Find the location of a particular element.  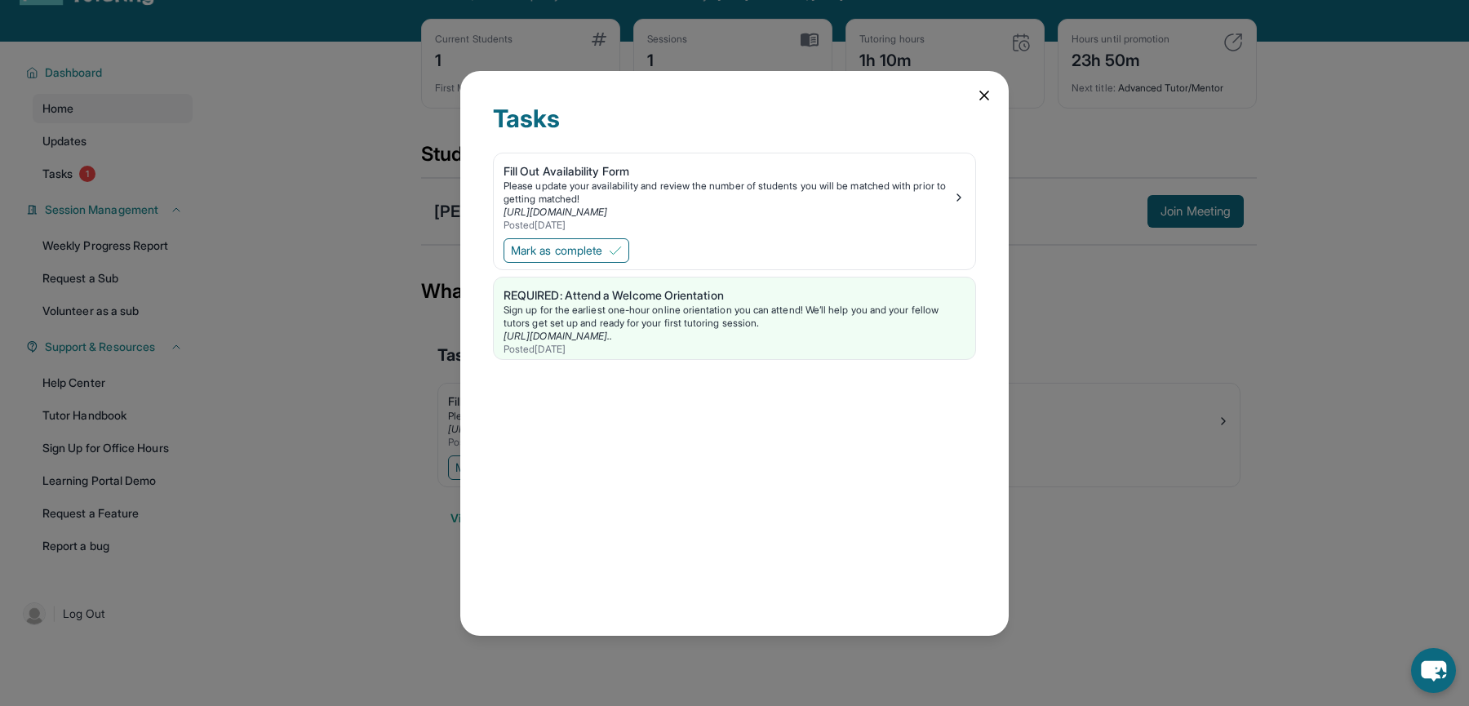

div: Fill Out Availability Form is located at coordinates (728, 171).